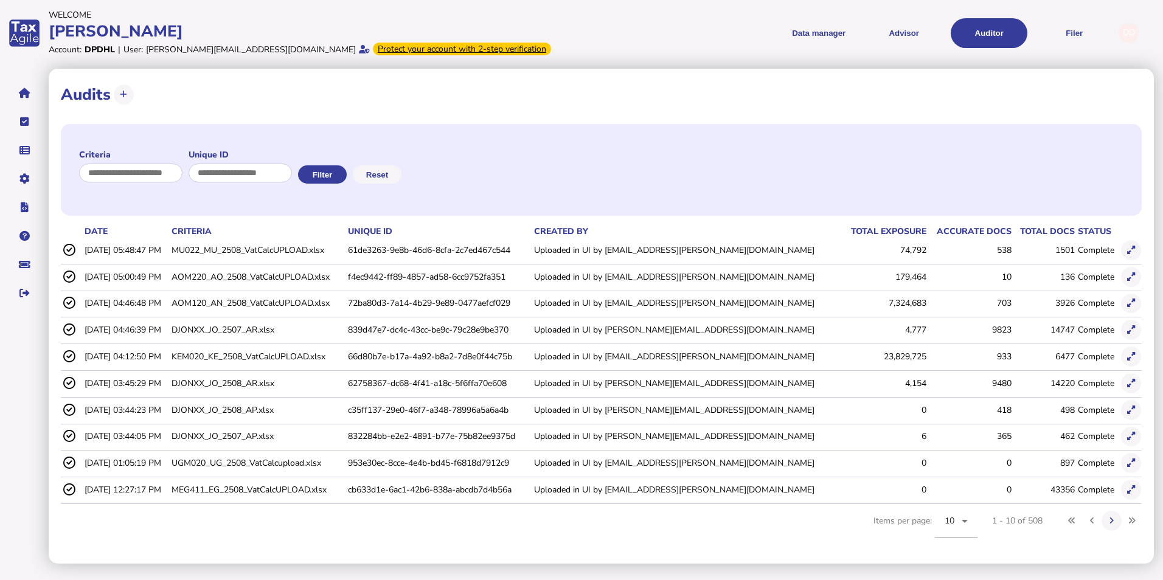 This screenshot has width=1163, height=580. I want to click on i: Data manager, so click(24, 150).